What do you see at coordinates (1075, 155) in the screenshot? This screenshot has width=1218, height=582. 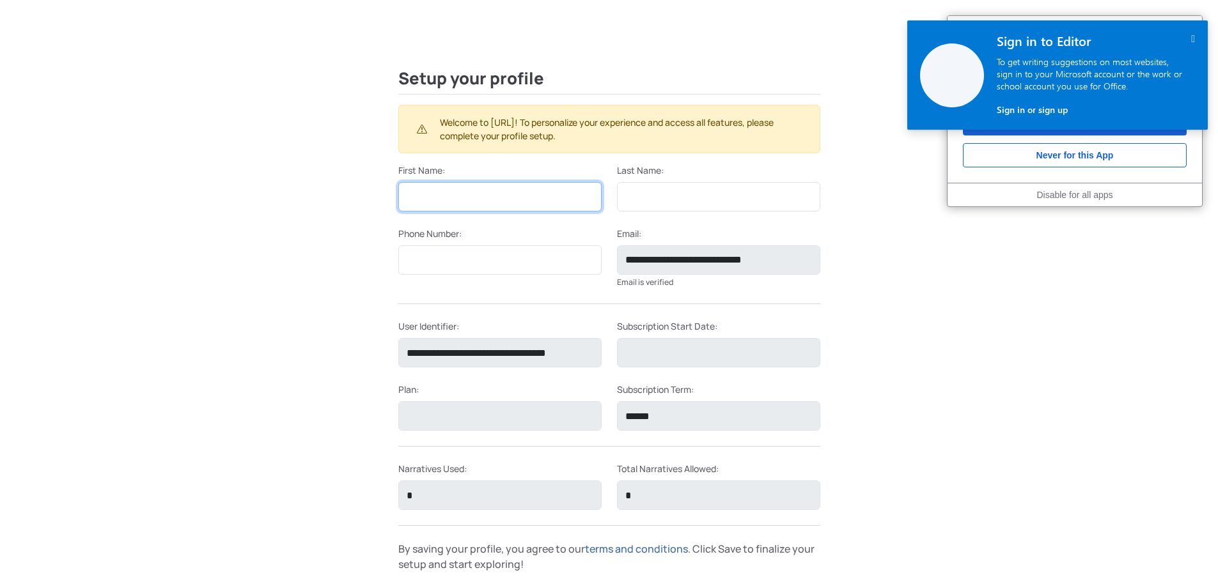 I see `button: Never for this App` at bounding box center [1075, 155].